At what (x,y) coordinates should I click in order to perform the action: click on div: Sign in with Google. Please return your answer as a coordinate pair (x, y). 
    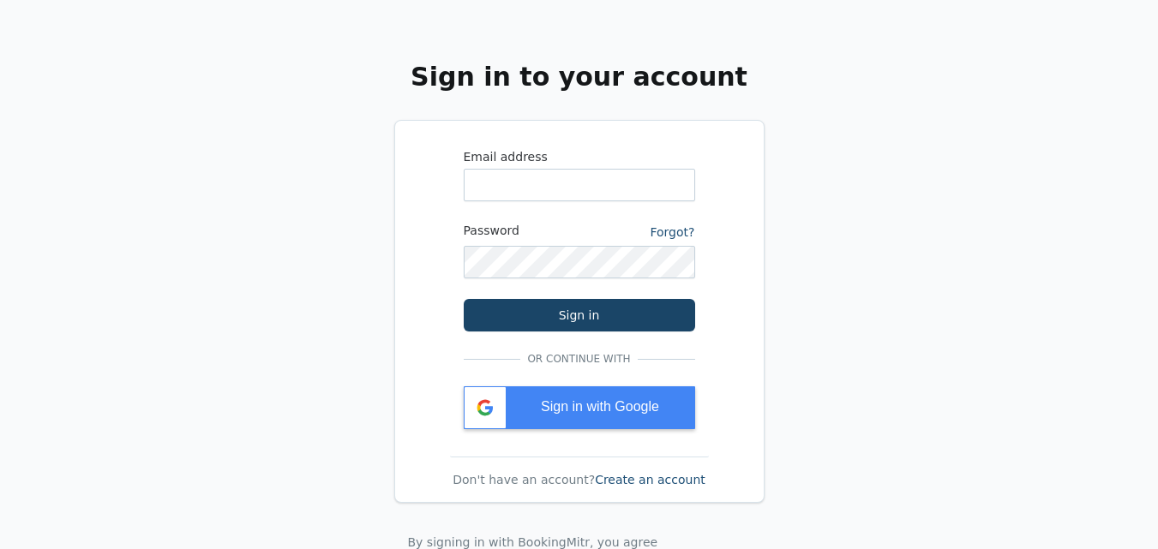
    Looking at the image, I should click on (579, 408).